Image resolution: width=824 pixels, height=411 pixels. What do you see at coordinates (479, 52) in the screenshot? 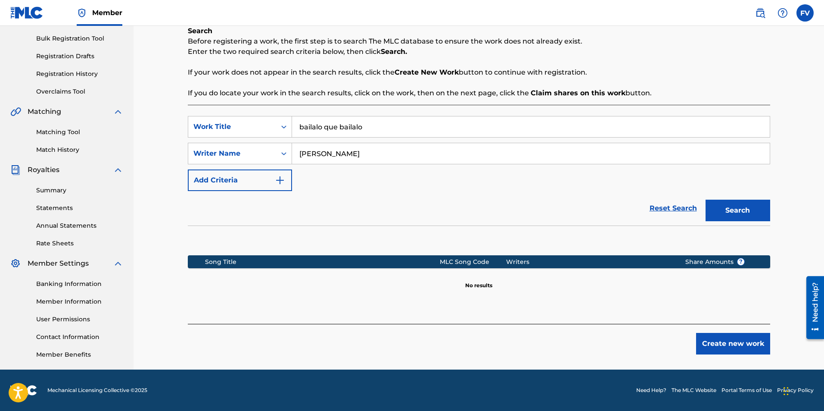
I see `p: Enter the two required search criteria below, then click` at bounding box center [479, 52].